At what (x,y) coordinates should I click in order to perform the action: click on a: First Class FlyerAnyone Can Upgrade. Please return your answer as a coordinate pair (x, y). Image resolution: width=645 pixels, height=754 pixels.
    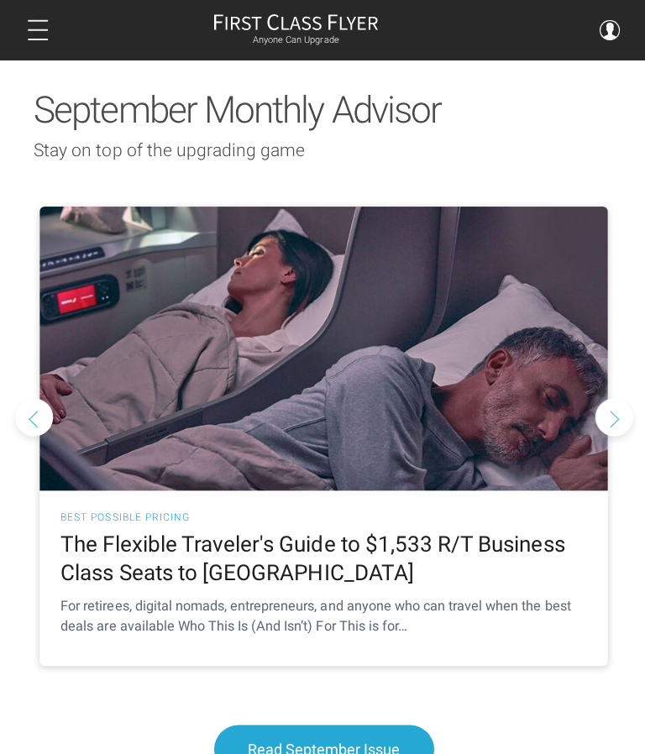
    Looking at the image, I should click on (295, 30).